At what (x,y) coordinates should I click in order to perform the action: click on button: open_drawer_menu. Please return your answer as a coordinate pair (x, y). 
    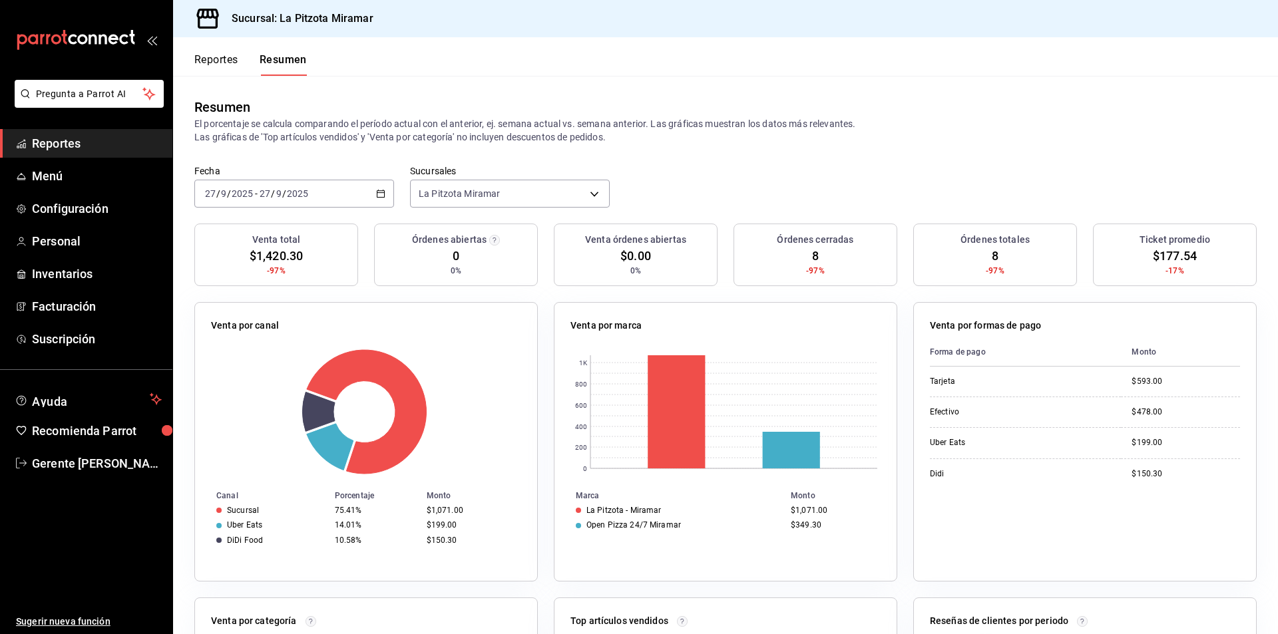
    Looking at the image, I should click on (152, 40).